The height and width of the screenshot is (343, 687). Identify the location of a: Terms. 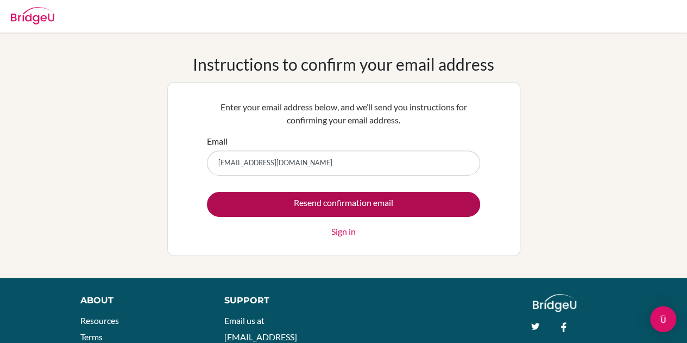
(91, 336).